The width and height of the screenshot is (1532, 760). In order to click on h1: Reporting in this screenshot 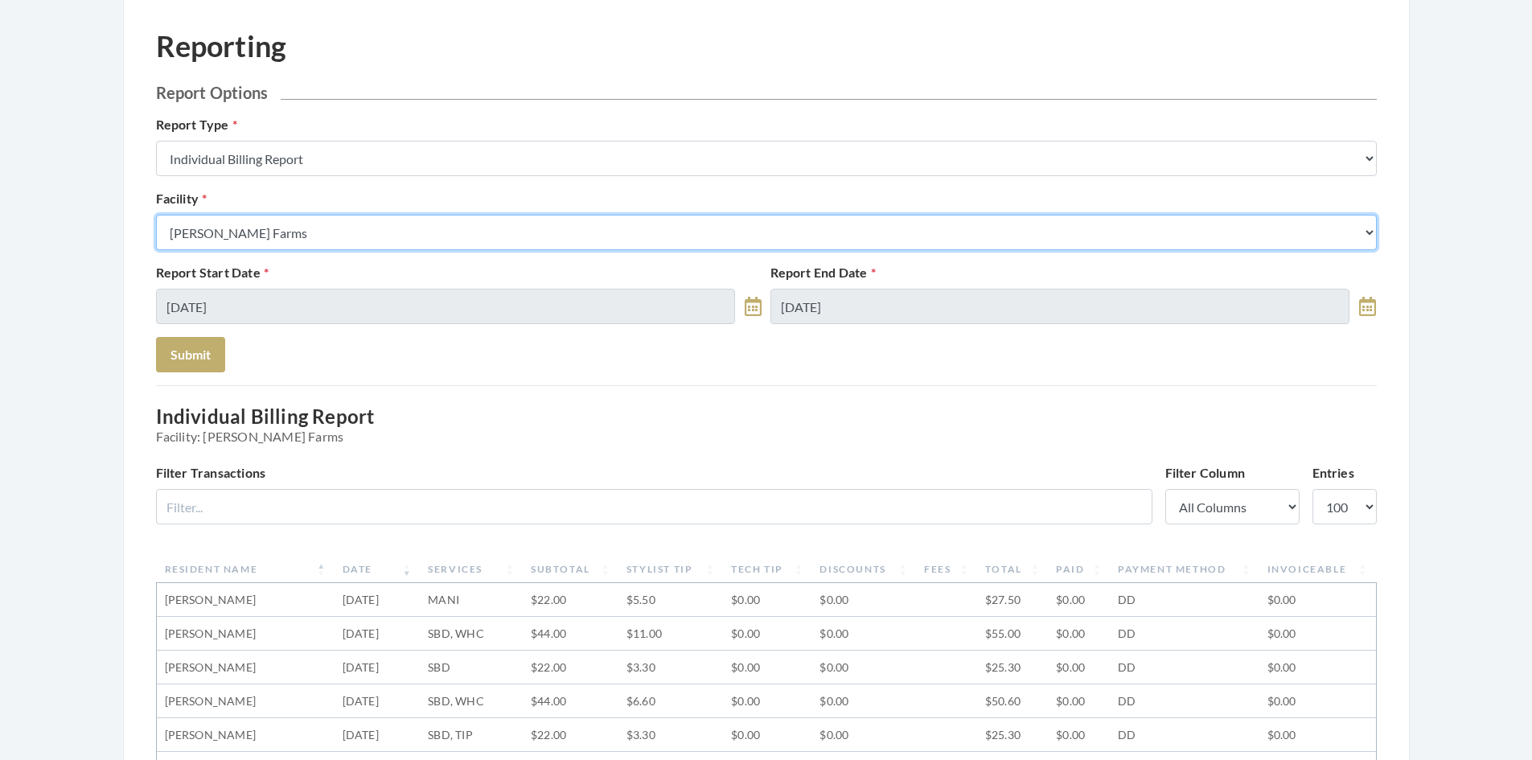, I will do `click(221, 46)`.